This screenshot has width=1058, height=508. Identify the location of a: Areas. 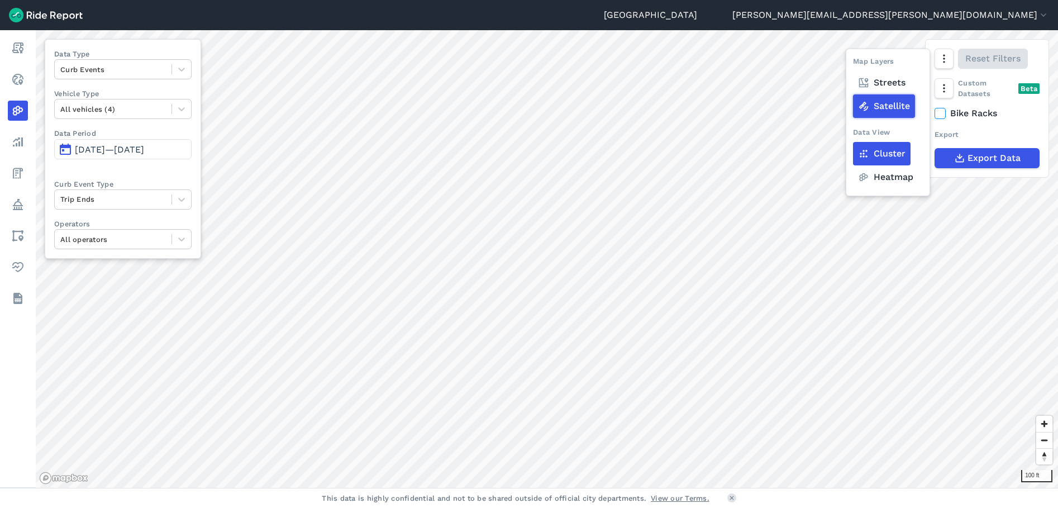
(18, 236).